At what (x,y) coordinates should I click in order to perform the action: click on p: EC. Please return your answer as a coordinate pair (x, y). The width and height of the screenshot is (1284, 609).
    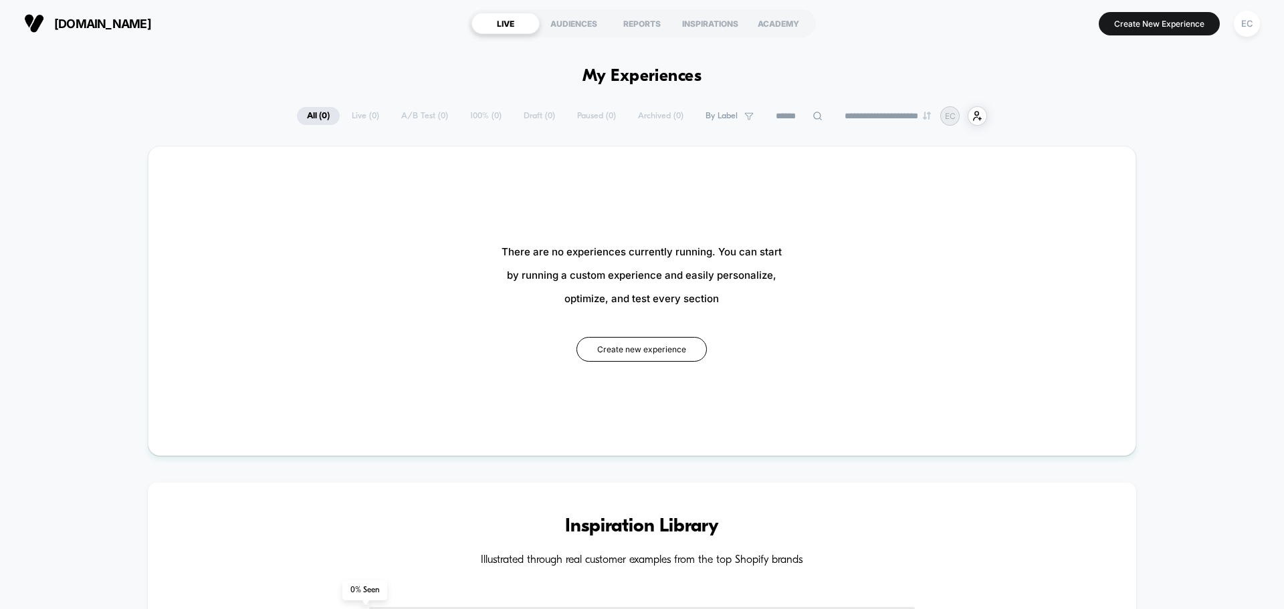
    Looking at the image, I should click on (951, 116).